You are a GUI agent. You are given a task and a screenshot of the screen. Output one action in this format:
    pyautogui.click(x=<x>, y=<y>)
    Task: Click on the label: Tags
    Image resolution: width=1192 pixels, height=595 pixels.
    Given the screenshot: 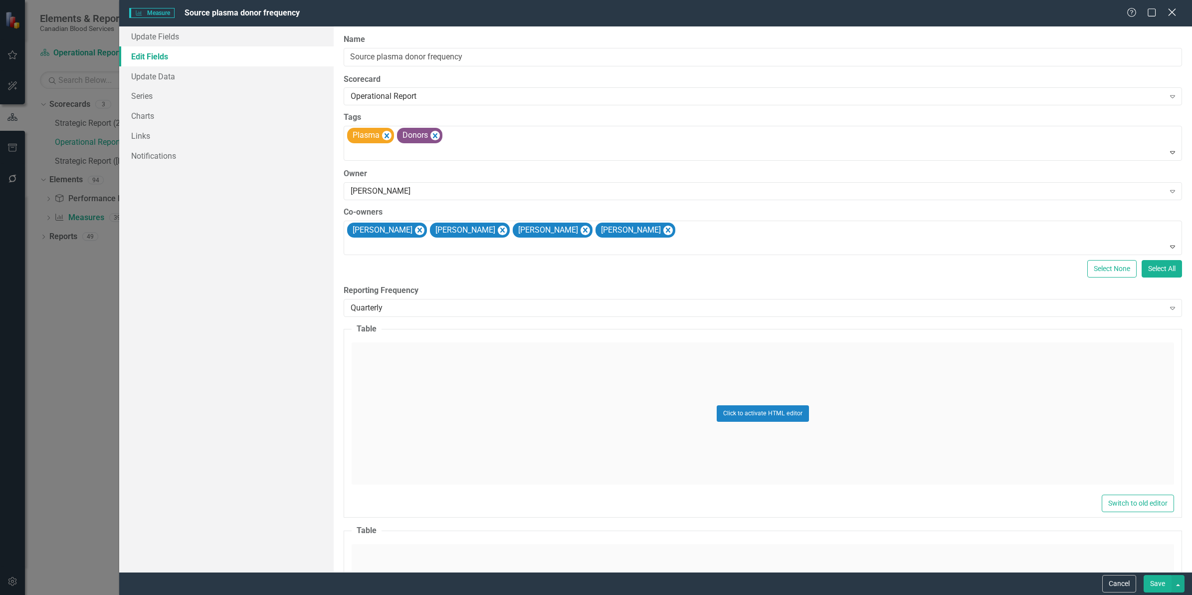 What is the action you would take?
    pyautogui.click(x=763, y=117)
    